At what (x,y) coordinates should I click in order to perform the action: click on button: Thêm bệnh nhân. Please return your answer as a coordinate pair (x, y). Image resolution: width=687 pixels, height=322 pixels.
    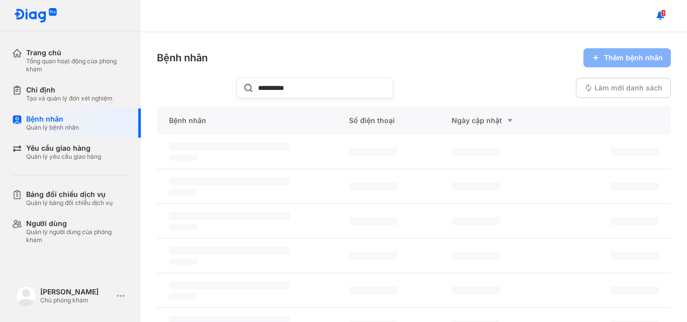
    Looking at the image, I should click on (627, 58).